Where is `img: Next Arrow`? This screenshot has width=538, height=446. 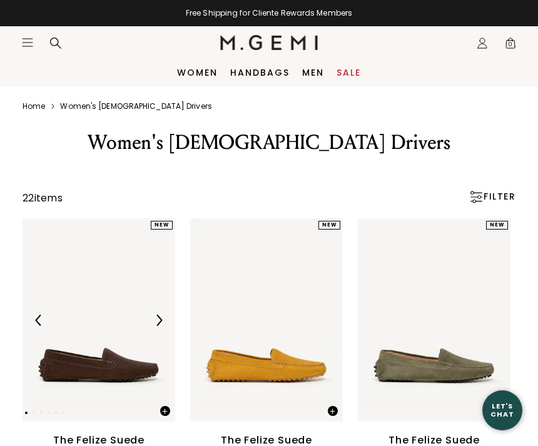 img: Next Arrow is located at coordinates (159, 320).